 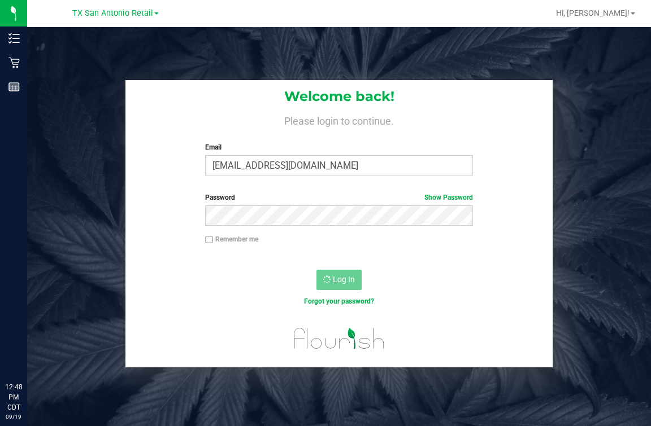 What do you see at coordinates (339, 280) in the screenshot?
I see `button: Log In` at bounding box center [339, 280].